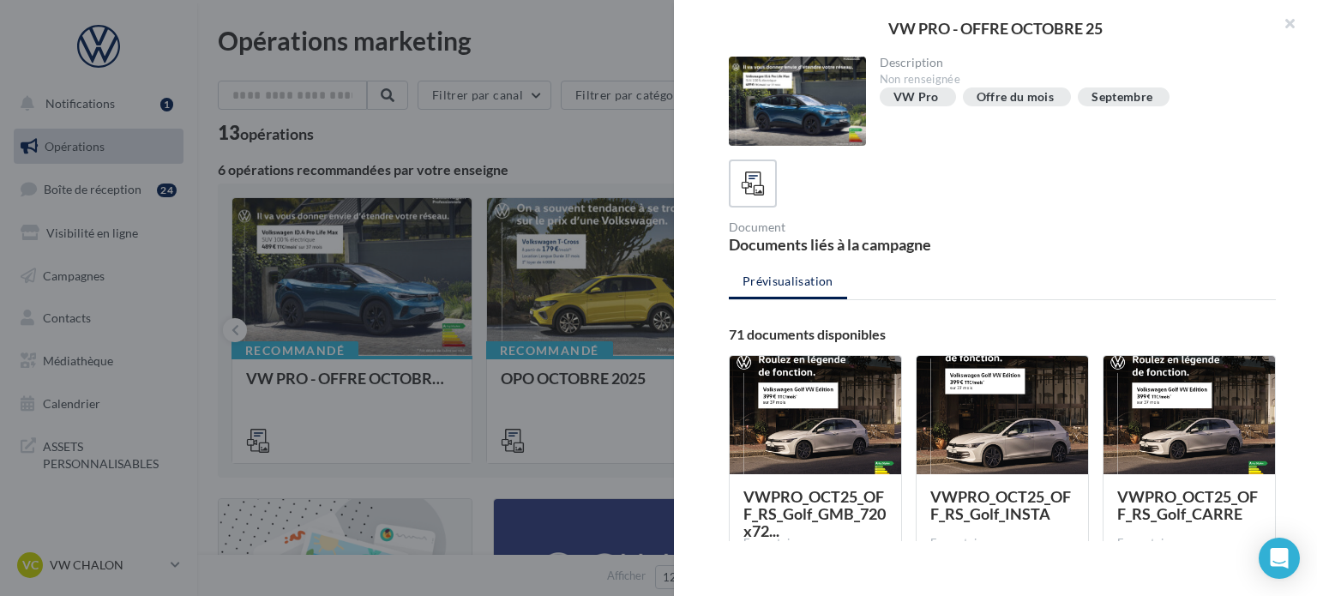 This screenshot has width=1317, height=596. What do you see at coordinates (1001, 505) in the screenshot?
I see `span: VWPRO_OCT25_OFF_RS_Golf_INSTA` at bounding box center [1001, 505].